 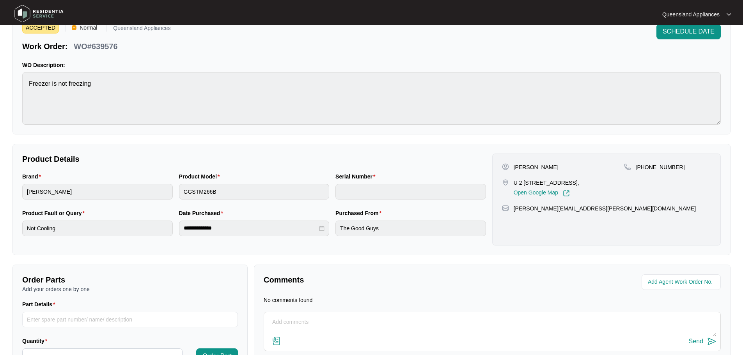 I want to click on label: Quantity, so click(x=36, y=341).